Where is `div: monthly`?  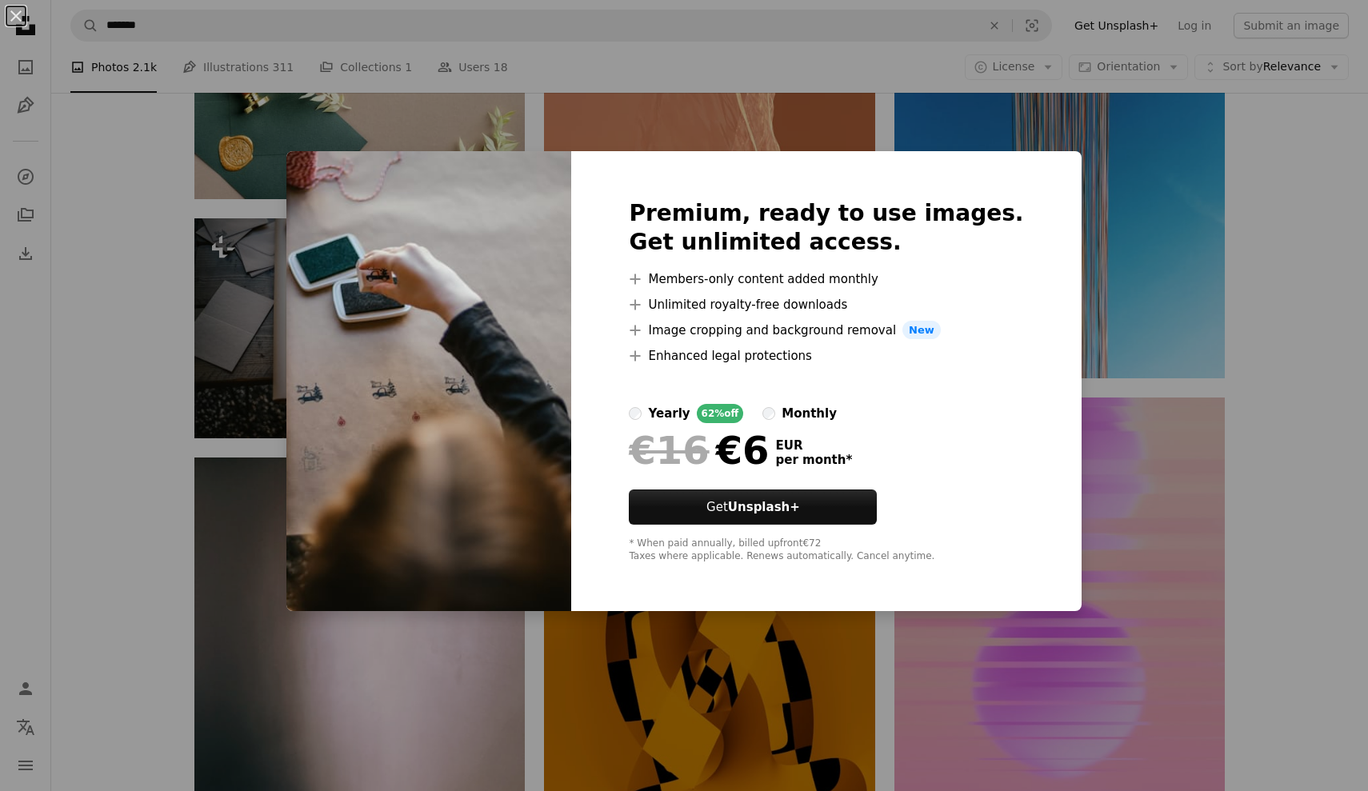
div: monthly is located at coordinates (809, 414).